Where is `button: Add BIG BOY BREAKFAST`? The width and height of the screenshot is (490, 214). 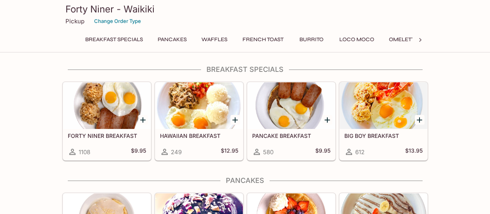
button: Add BIG BOY BREAKFAST is located at coordinates (420, 119).